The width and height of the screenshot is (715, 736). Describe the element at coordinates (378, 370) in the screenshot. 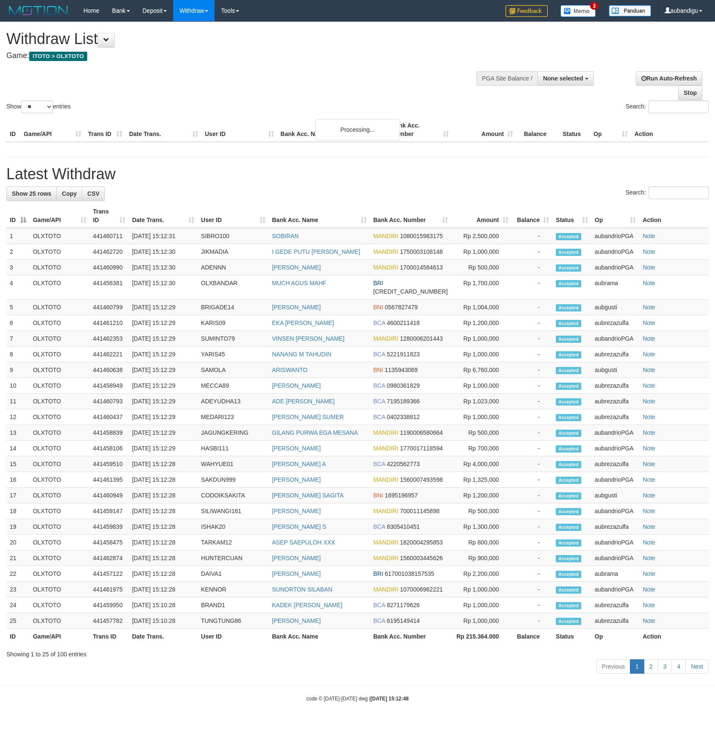

I see `span: BNI` at that location.